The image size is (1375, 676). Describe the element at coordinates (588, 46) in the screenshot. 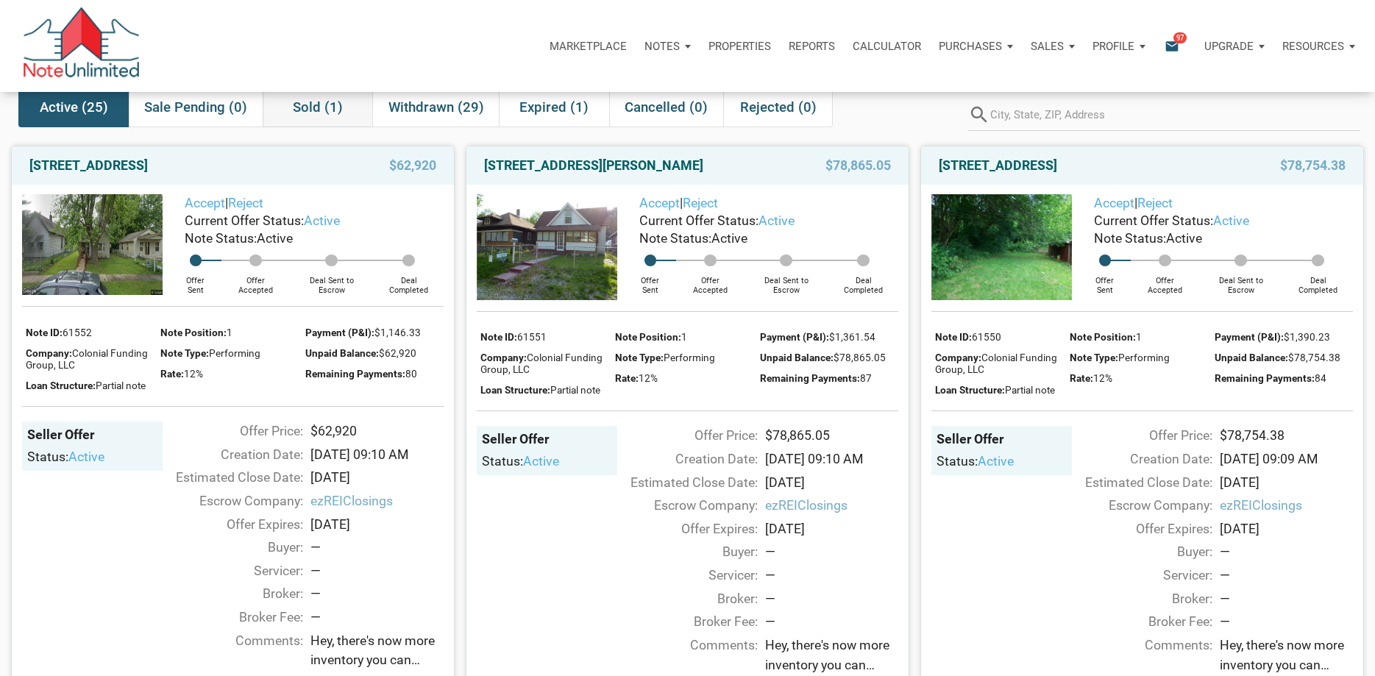

I see `p: Marketplace` at that location.